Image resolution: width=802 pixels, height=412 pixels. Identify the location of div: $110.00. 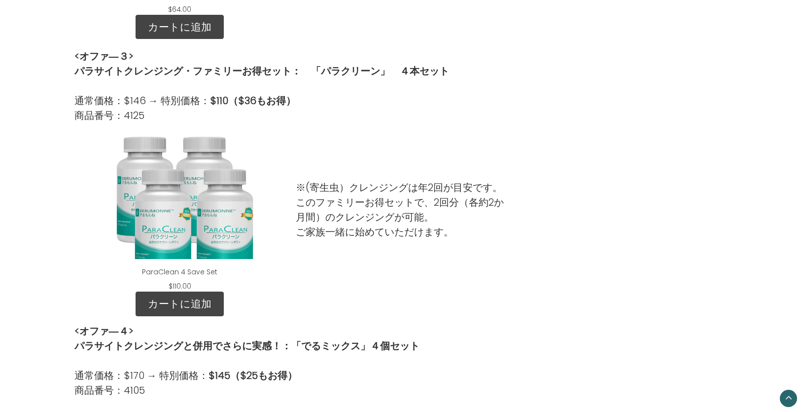
(180, 286).